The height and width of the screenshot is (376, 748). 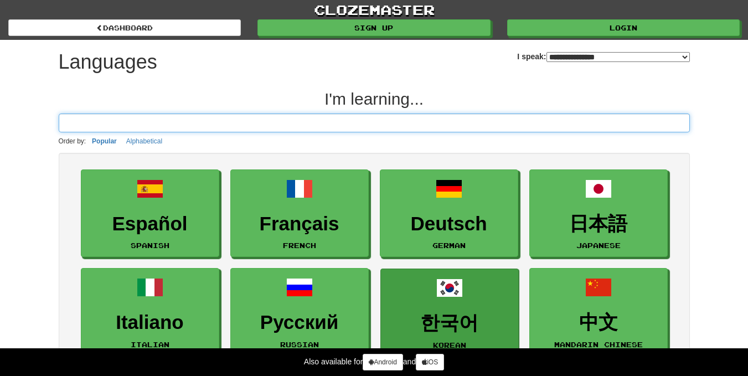 What do you see at coordinates (382, 362) in the screenshot?
I see `a: Android` at bounding box center [382, 362].